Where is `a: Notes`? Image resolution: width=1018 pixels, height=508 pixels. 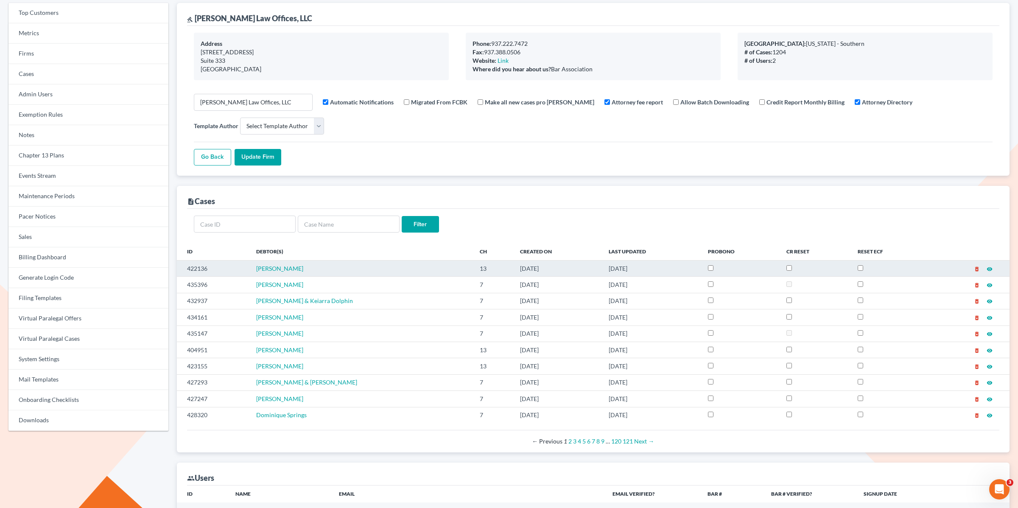 a: Notes is located at coordinates (88, 135).